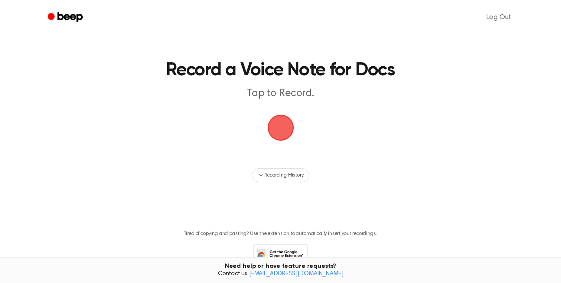 Image resolution: width=561 pixels, height=283 pixels. Describe the element at coordinates (281, 234) in the screenshot. I see `p: Tired of copying and pasting? Use the extension to automatically insert your recordings.` at that location.